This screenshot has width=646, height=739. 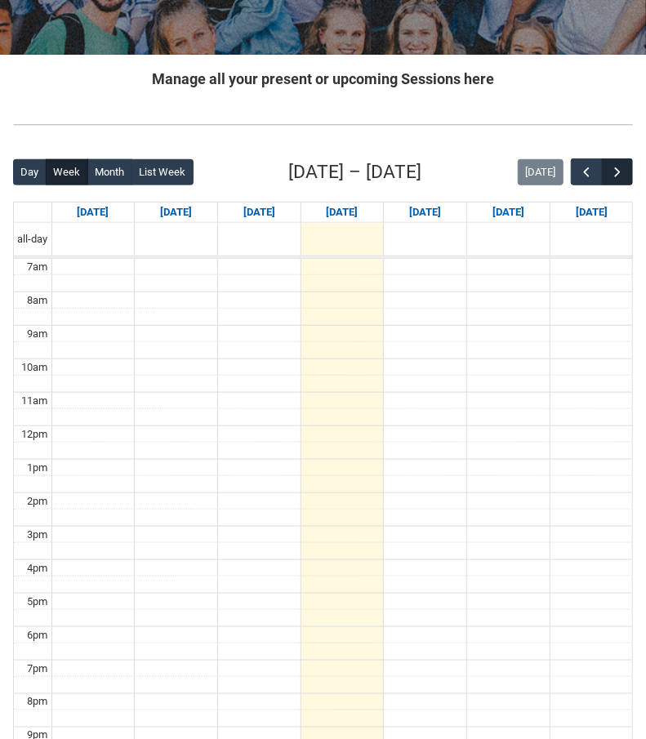 I want to click on a: Go to September 7, 2025, so click(x=92, y=212).